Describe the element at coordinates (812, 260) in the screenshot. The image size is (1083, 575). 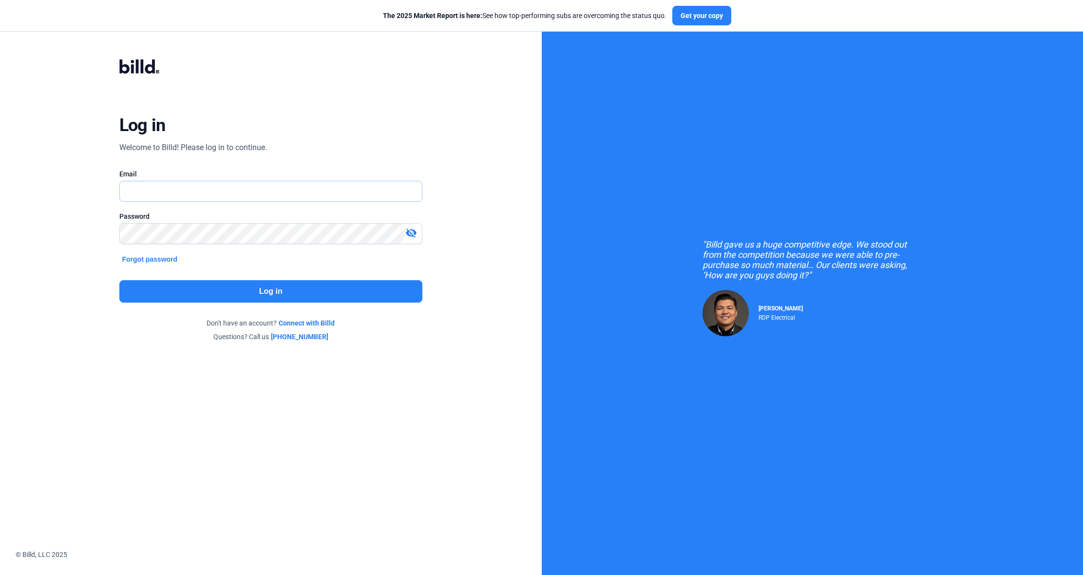
I see `div: "Billd gave us a huge competitive edge. We stood out from the competition because we were able to...` at that location.